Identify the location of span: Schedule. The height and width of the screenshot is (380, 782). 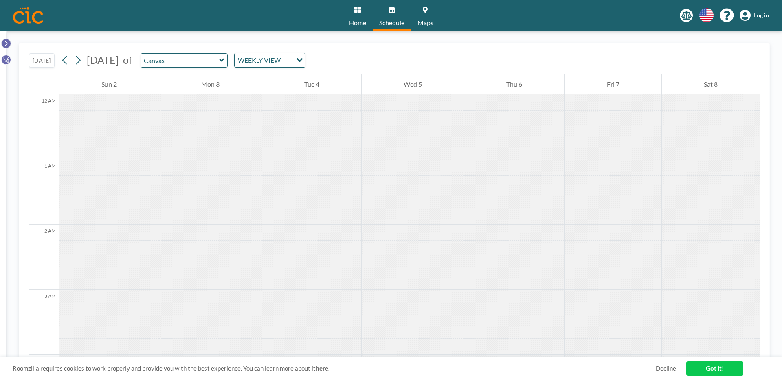
(392, 23).